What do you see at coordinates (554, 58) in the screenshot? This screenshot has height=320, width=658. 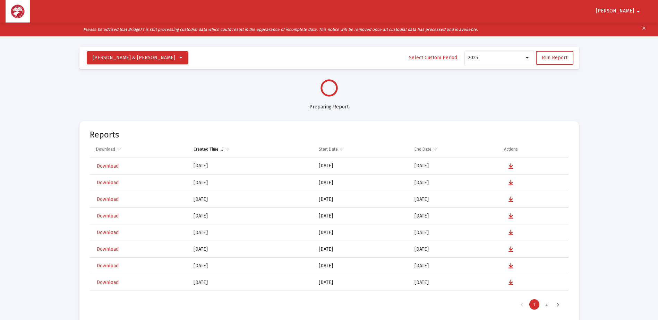 I see `button: Run Report` at bounding box center [554, 58].